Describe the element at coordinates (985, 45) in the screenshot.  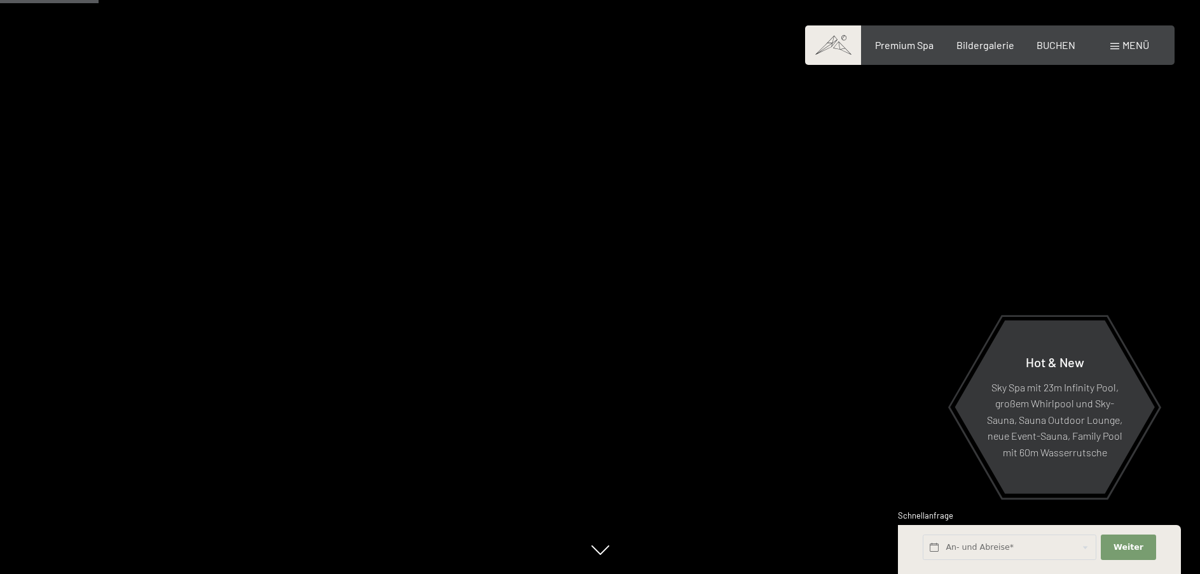
I see `span: Bildergalerie` at that location.